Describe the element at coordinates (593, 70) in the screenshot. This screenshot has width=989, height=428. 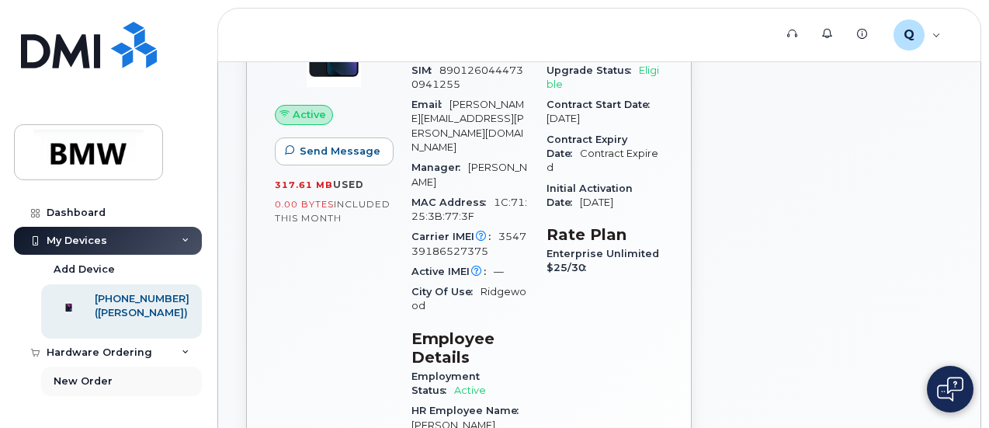
I see `span: Upgrade Status` at that location.